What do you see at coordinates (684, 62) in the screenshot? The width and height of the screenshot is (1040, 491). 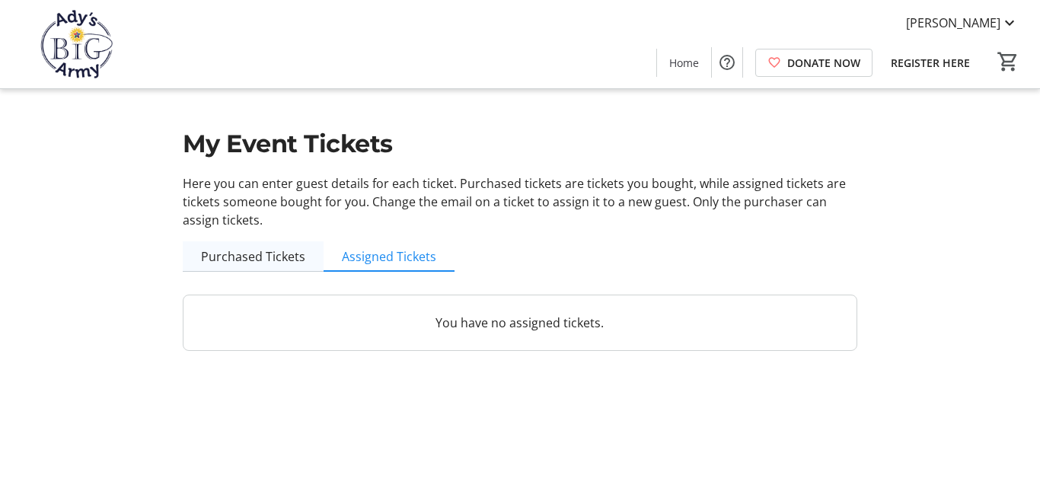 I see `a: Home` at bounding box center [684, 62].